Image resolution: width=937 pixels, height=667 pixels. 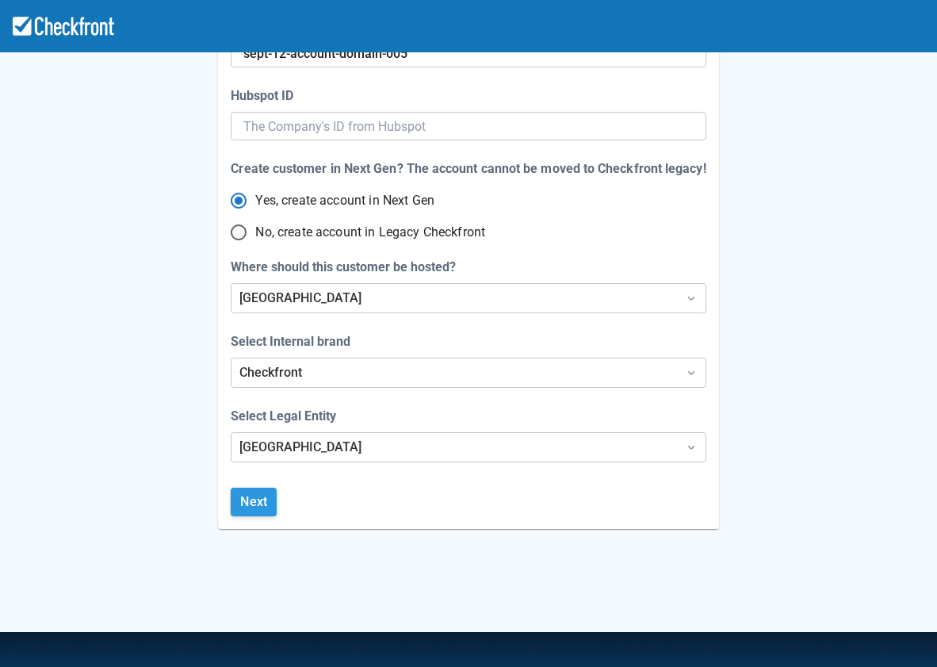 I want to click on label: Select Internal brand, so click(x=293, y=342).